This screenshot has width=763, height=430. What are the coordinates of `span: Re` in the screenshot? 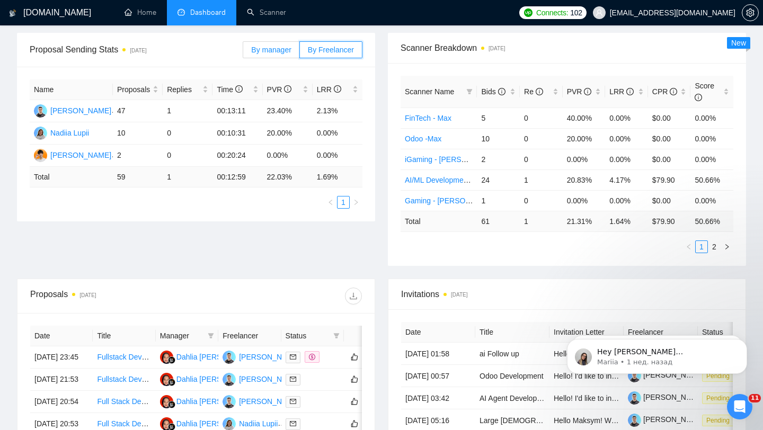 It's located at (534, 92).